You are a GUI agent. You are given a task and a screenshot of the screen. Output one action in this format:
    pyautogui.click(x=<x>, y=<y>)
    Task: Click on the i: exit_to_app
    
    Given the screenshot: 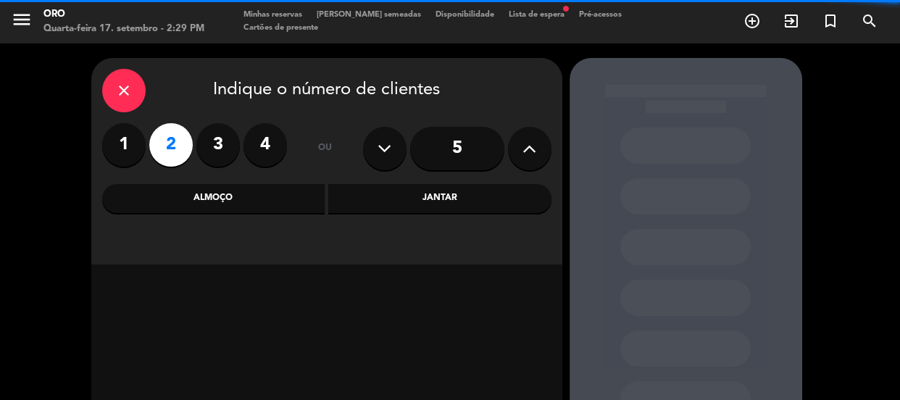 What is the action you would take?
    pyautogui.click(x=791, y=21)
    